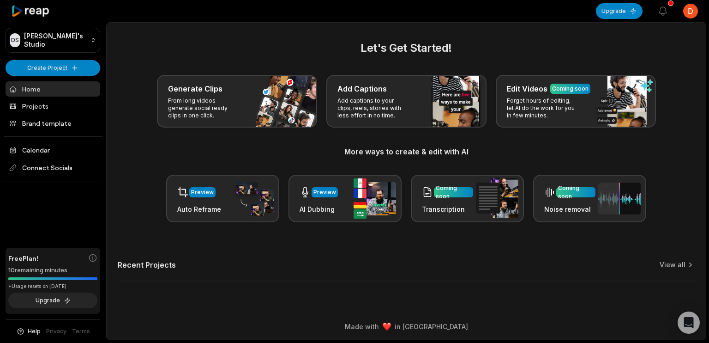 Image resolution: width=709 pixels, height=343 pixels. Describe the element at coordinates (53, 123) in the screenshot. I see `a: Brand template` at that location.